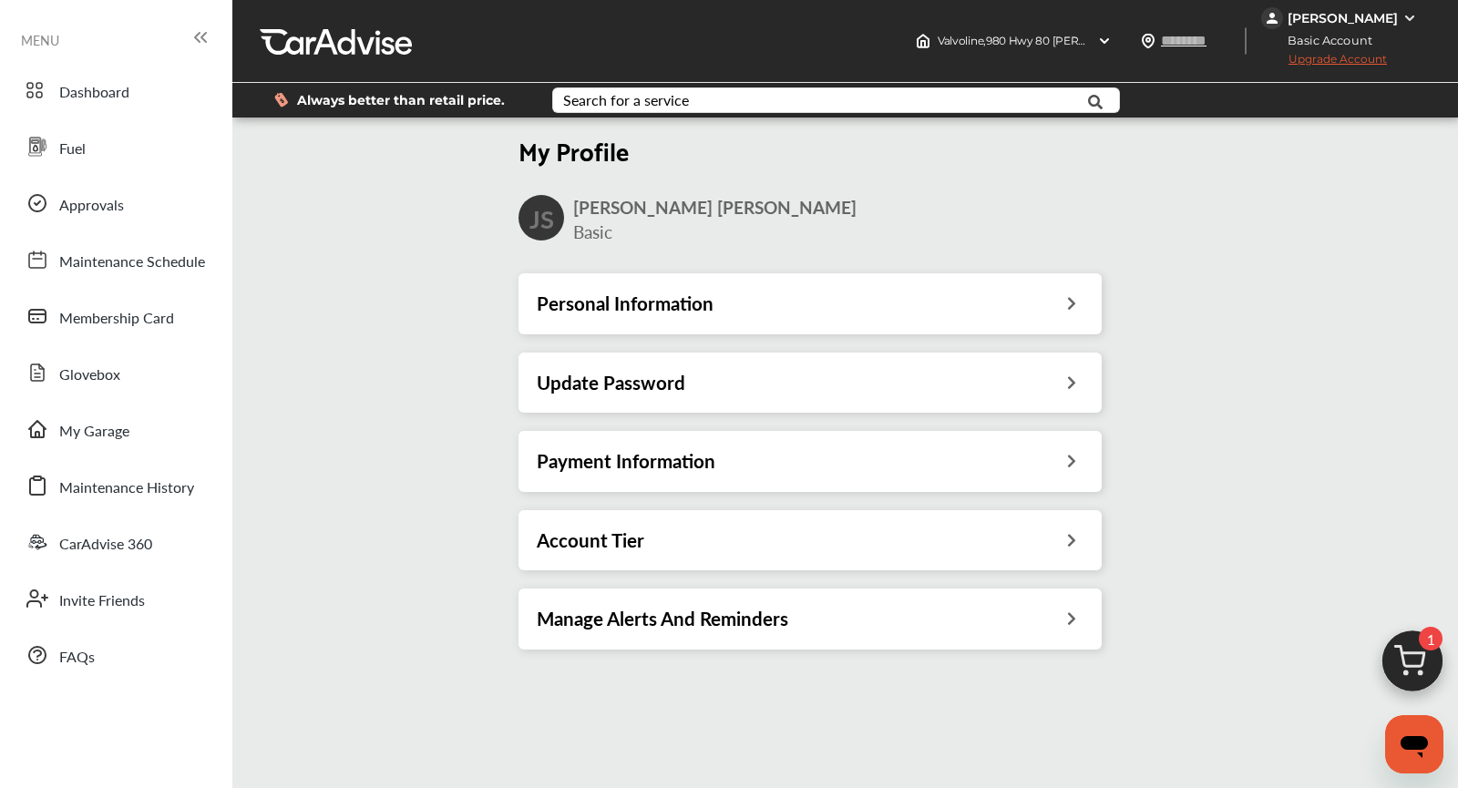 The width and height of the screenshot is (1458, 788). I want to click on a: Fuel, so click(115, 147).